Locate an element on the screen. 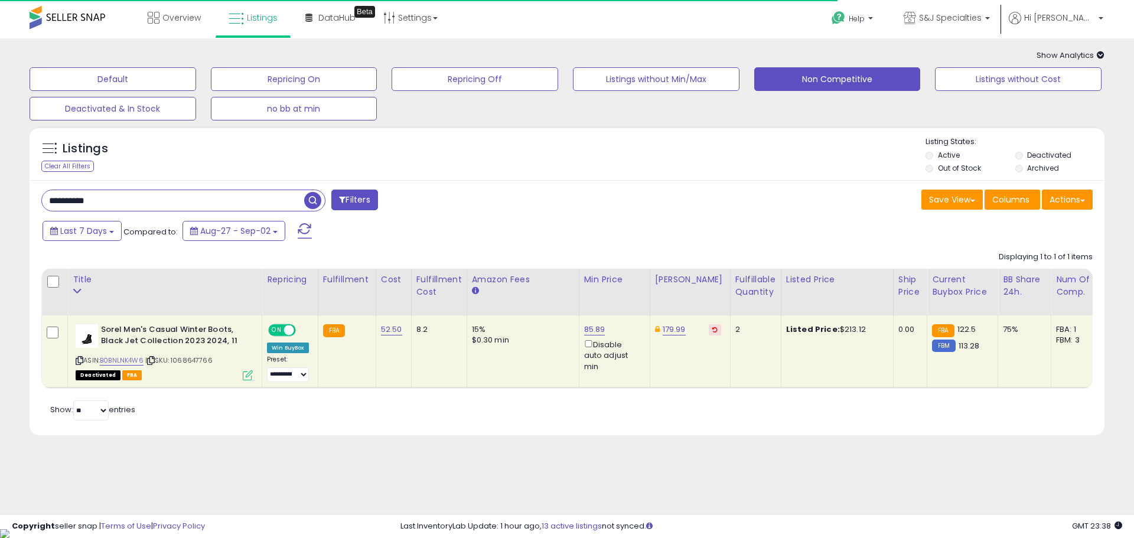 The image size is (1134, 538). div: Listed Price is located at coordinates (837, 279).